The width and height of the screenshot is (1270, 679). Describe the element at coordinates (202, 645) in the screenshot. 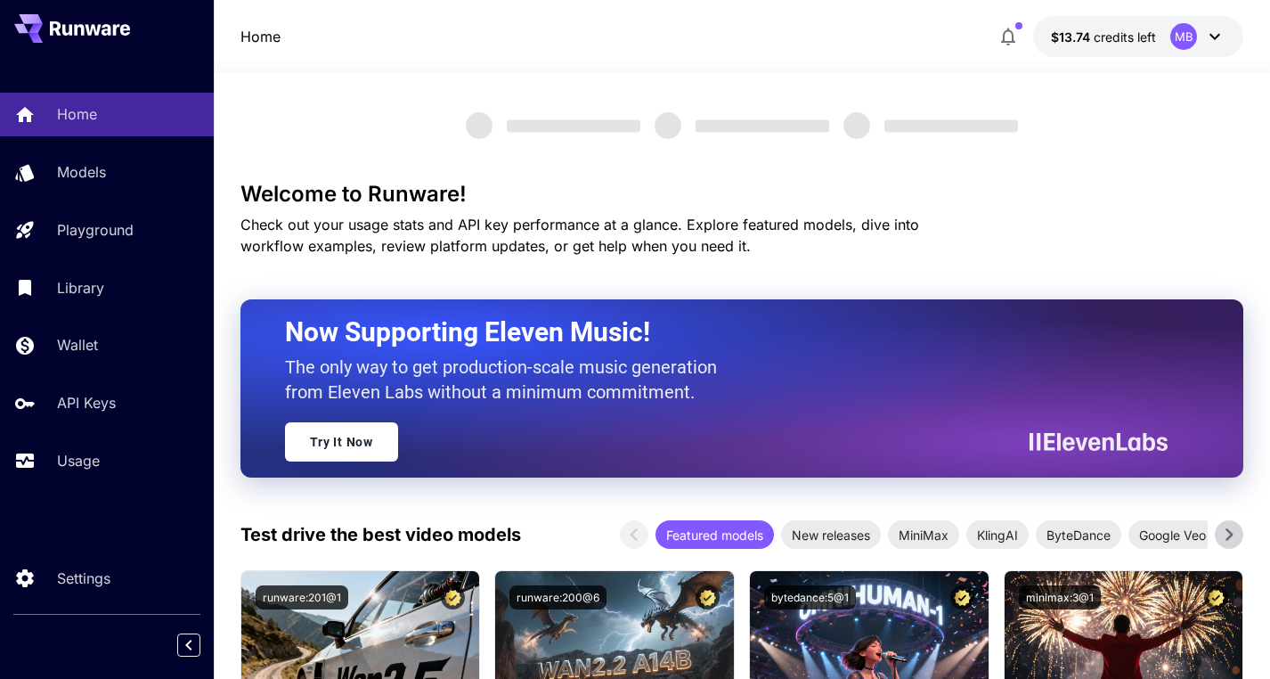

I see `div: Collapse sidebar` at that location.